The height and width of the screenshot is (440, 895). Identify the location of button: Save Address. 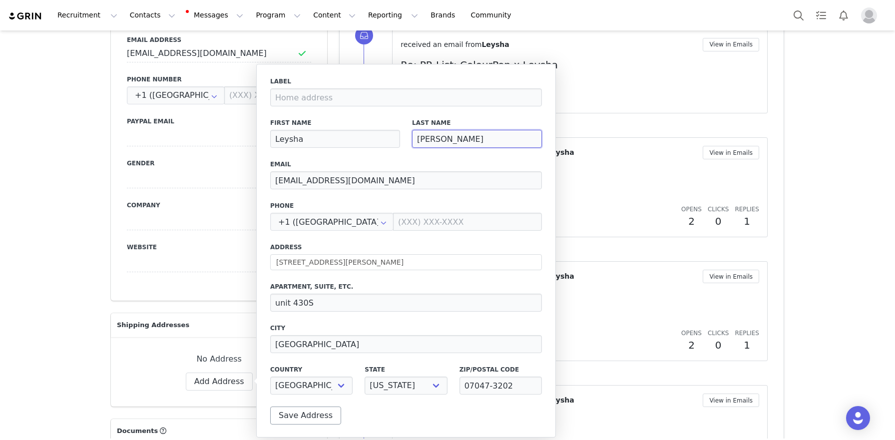
(306, 416).